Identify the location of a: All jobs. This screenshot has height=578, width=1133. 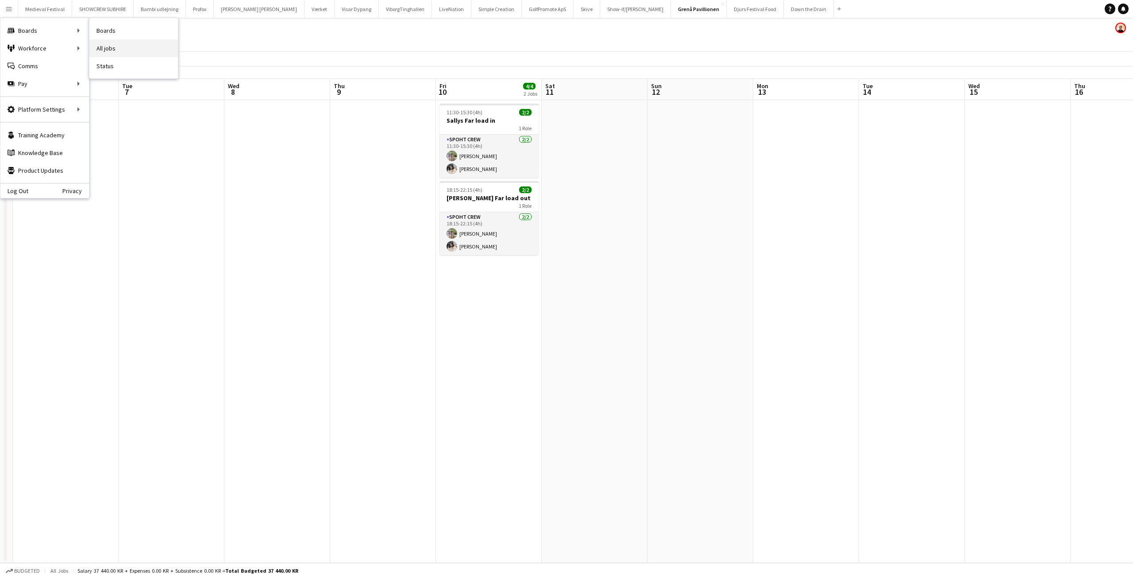
(134, 48).